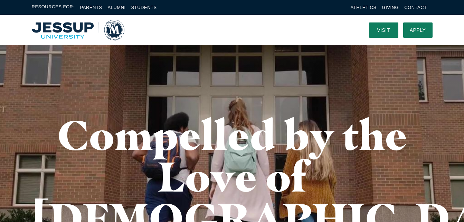 The width and height of the screenshot is (464, 222). Describe the element at coordinates (78, 30) in the screenshot. I see `img: Multnomah University Logo` at that location.